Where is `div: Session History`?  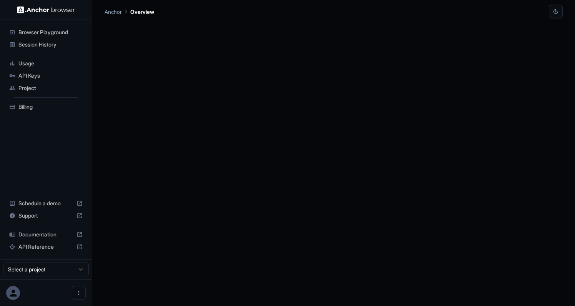
div: Session History is located at coordinates (46, 45).